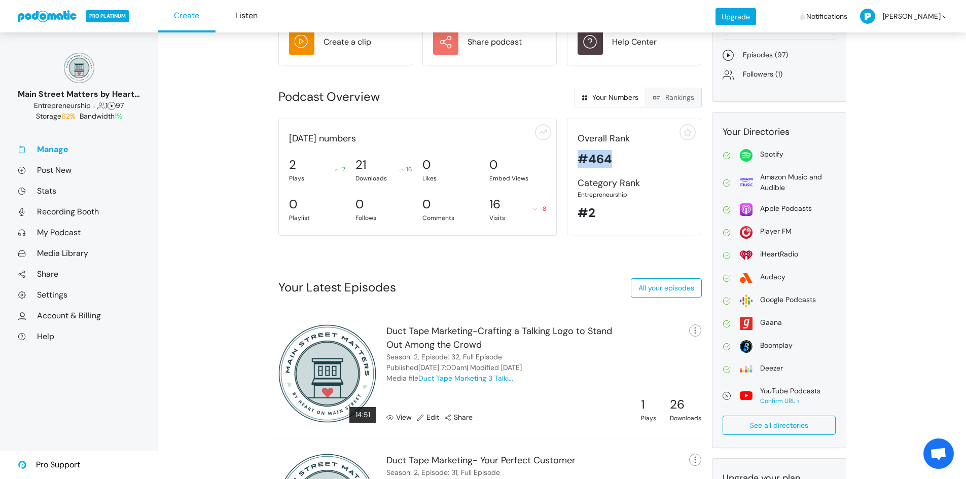 This screenshot has width=966, height=479. What do you see at coordinates (337, 288) in the screenshot?
I see `div: Your Latest Episodes` at bounding box center [337, 288].